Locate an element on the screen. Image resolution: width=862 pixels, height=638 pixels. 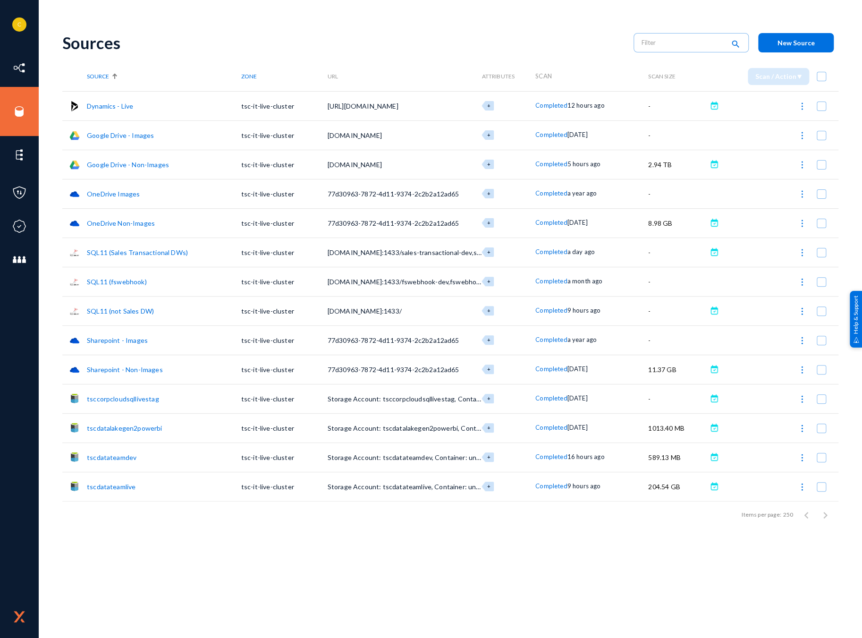
div: Sources is located at coordinates (343, 43).